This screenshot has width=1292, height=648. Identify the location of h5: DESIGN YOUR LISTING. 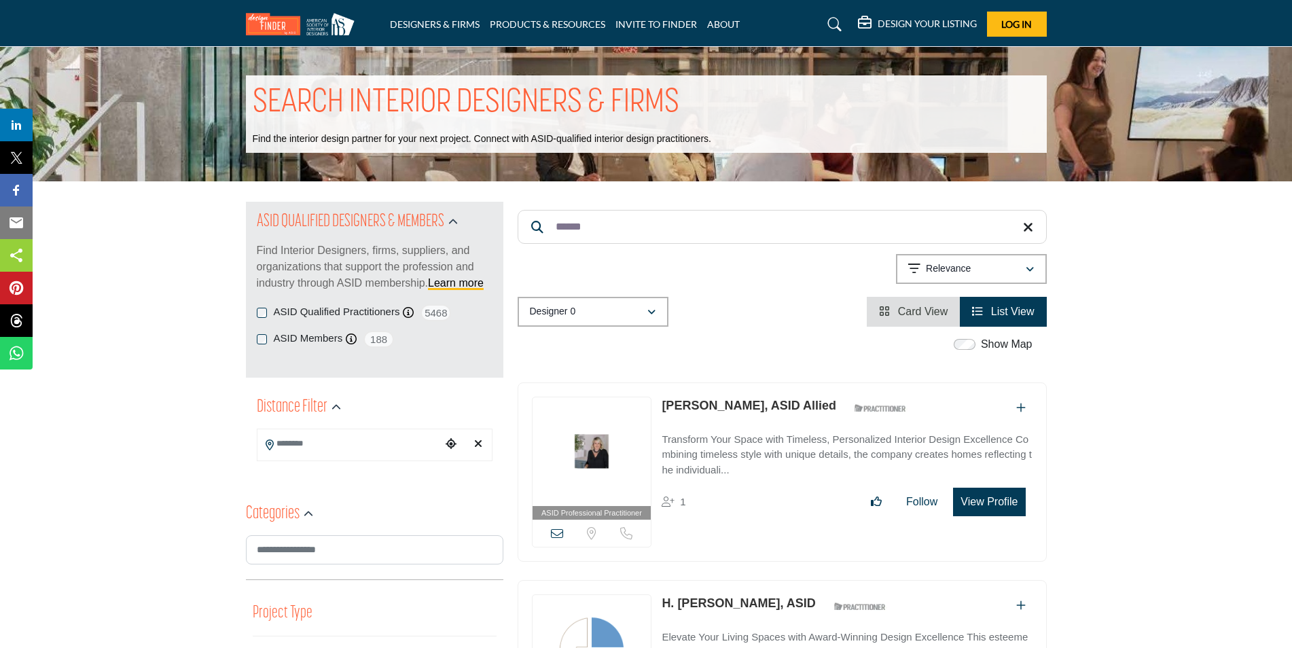
(927, 24).